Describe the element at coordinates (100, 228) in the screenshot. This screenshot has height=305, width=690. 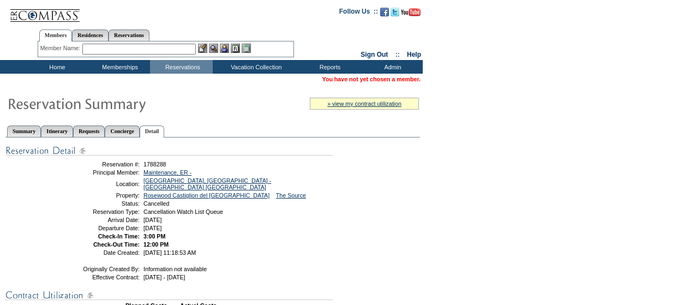
I see `td: Departure Date:` at that location.